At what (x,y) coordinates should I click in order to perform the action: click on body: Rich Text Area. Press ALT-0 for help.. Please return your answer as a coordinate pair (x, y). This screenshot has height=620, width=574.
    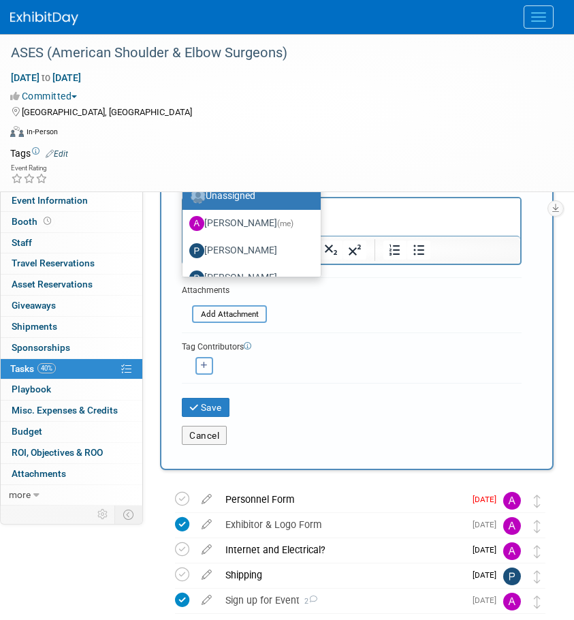
    Looking at the image, I should click on (169, 12).